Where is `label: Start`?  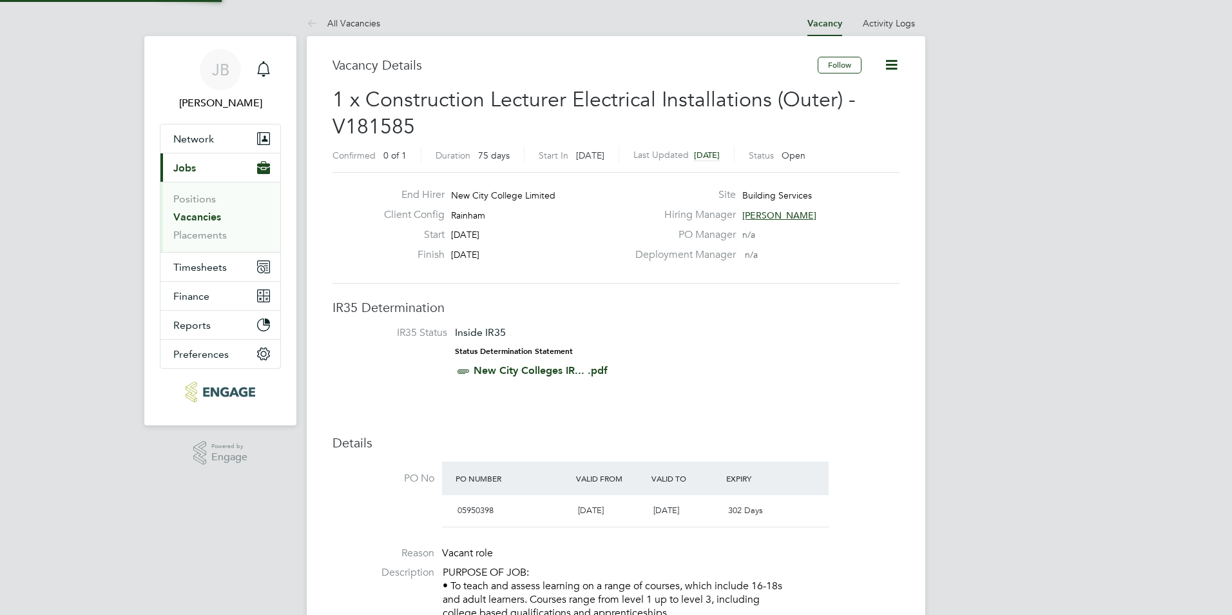 label: Start is located at coordinates (409, 235).